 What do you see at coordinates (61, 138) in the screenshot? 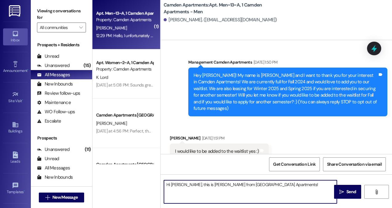
I see `div: Prospects` at bounding box center [61, 138].